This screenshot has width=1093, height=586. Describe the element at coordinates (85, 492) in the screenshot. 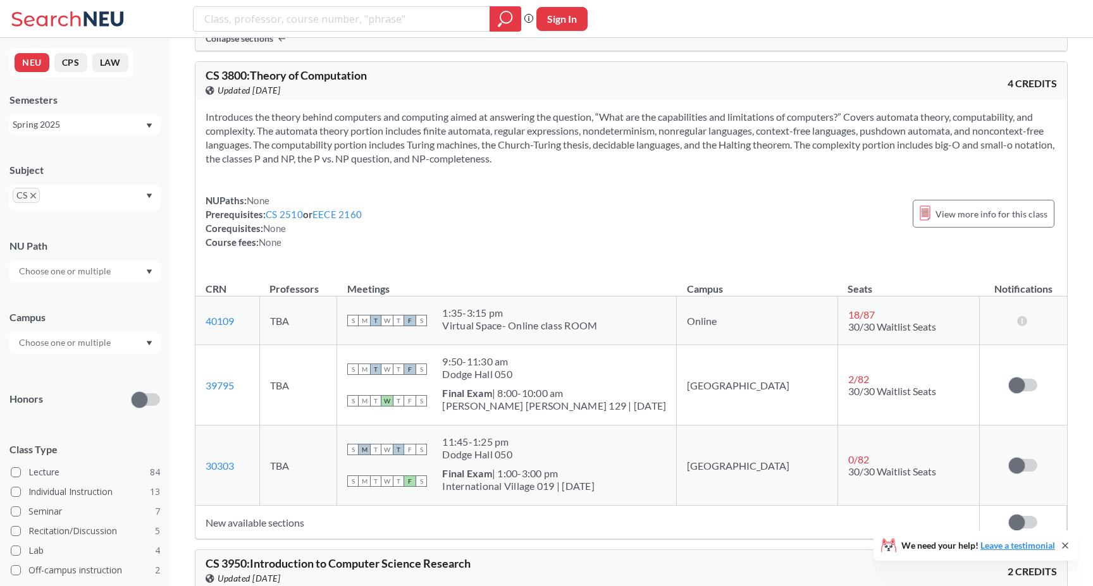

I see `label: Individual Instruction` at that location.